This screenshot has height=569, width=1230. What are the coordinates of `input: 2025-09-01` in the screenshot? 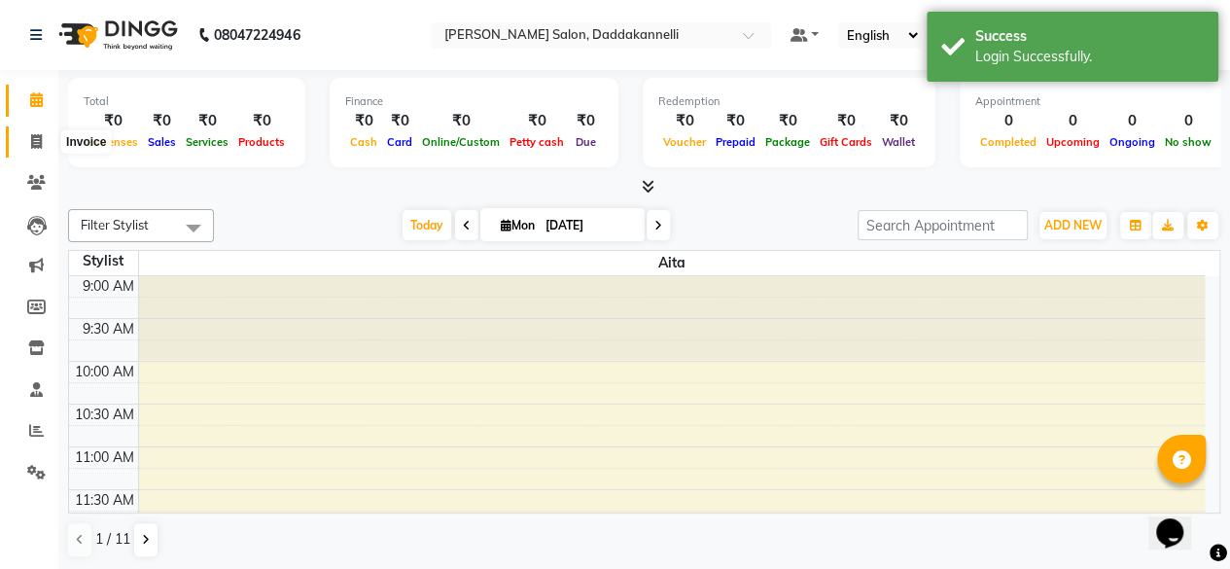 It's located at (588, 226).